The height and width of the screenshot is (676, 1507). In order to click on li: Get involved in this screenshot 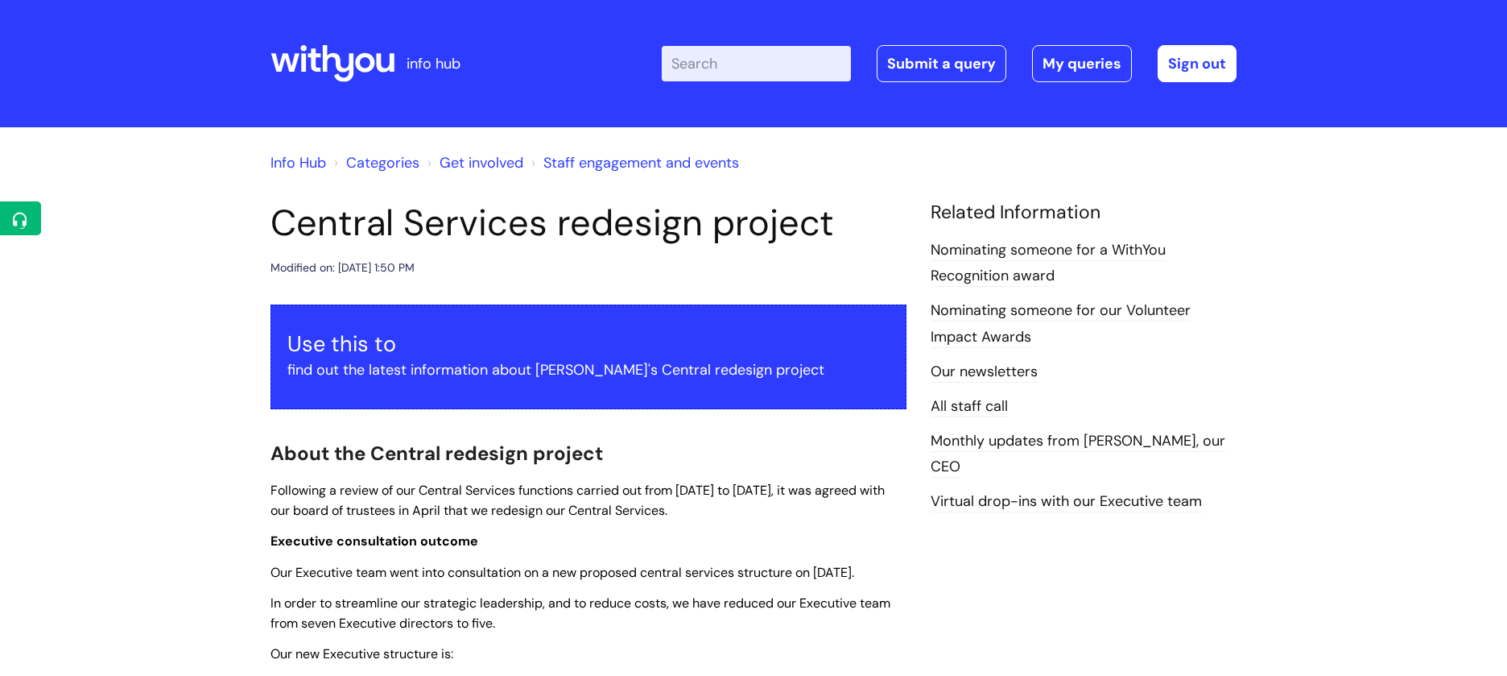, I will do `click(473, 163)`.